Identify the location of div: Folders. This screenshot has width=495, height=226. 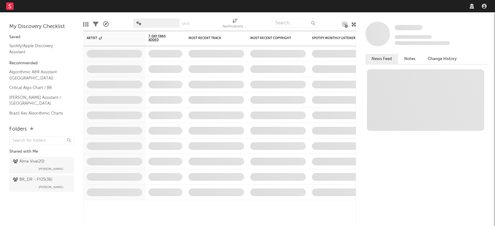
(18, 129).